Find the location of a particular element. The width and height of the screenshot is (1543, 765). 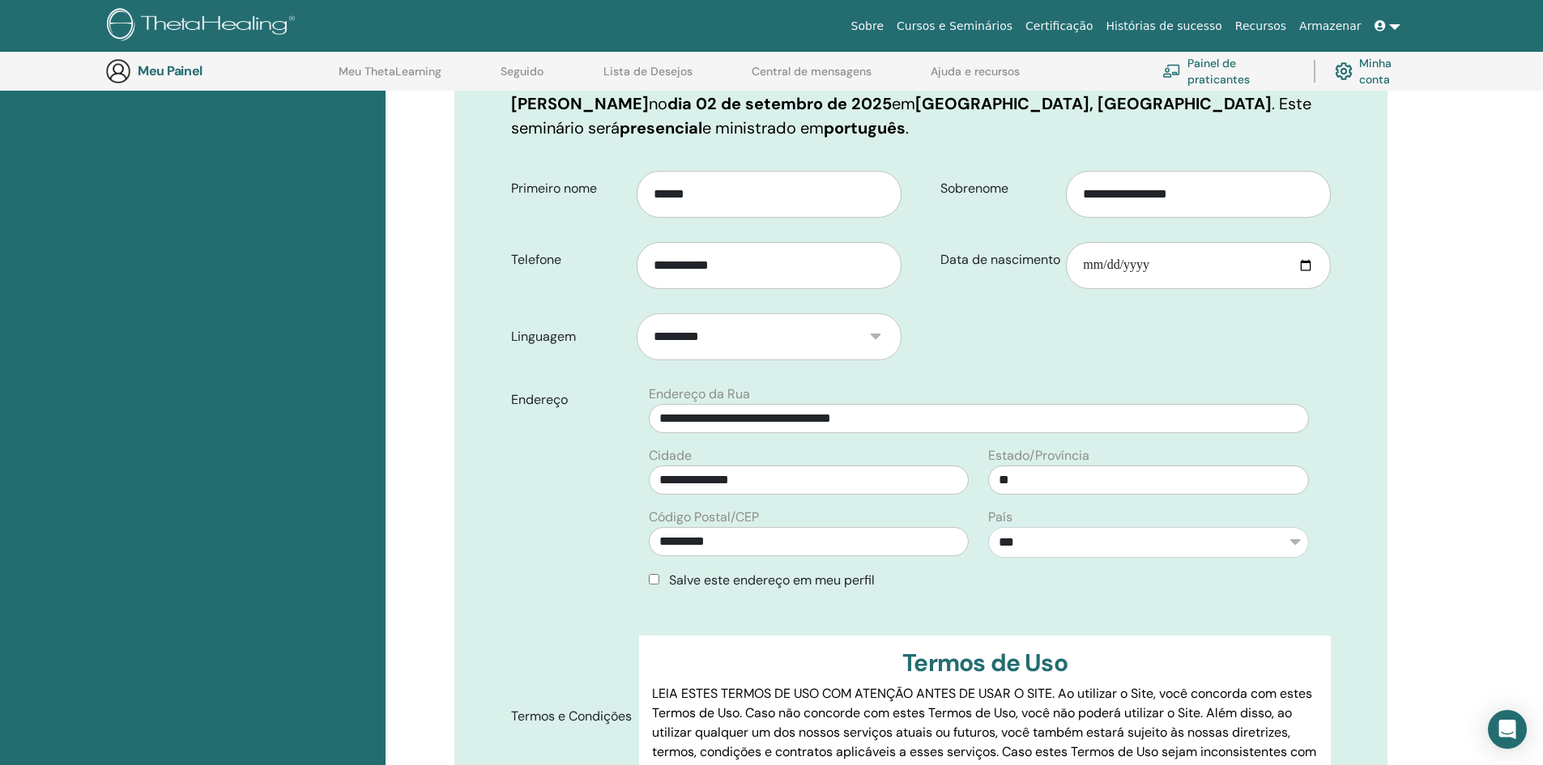

font: Salve este endereço em meu perfil is located at coordinates (772, 580).